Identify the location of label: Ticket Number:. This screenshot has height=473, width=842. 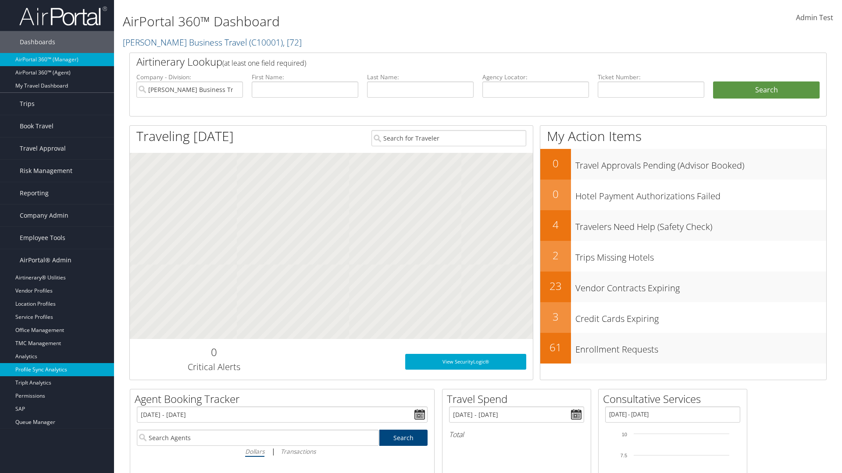
(651, 77).